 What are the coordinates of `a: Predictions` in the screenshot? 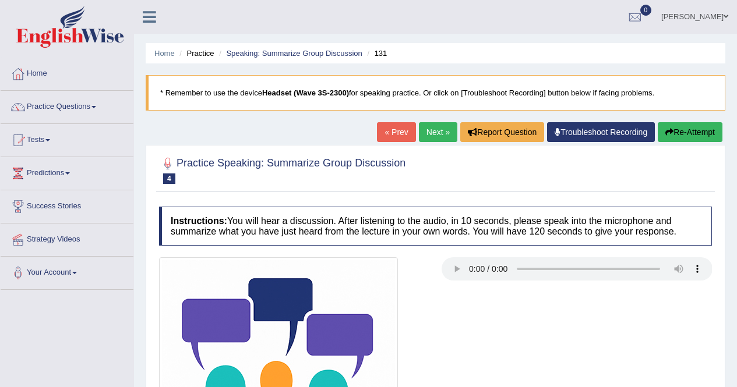 It's located at (67, 172).